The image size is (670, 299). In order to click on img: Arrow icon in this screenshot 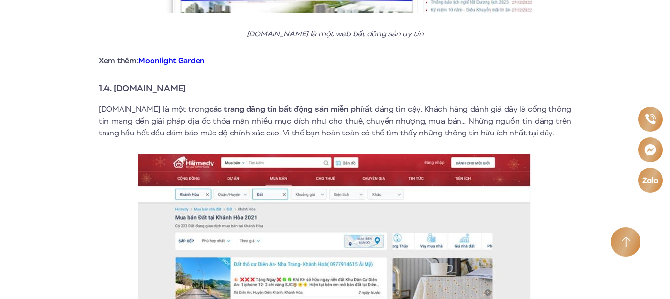, I will do `click(626, 242)`.